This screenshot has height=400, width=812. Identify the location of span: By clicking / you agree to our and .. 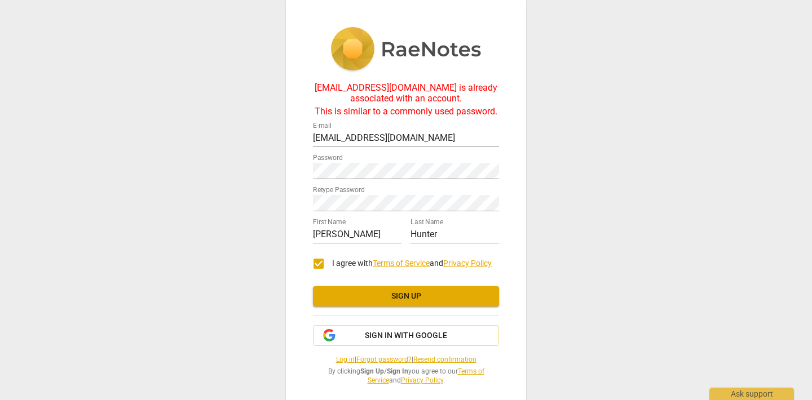
(406, 376).